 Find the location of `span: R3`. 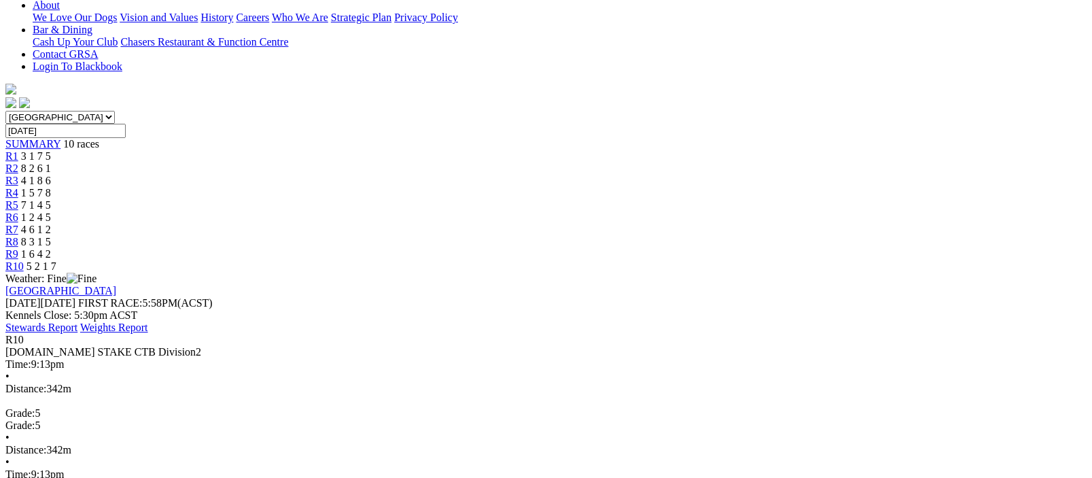

span: R3 is located at coordinates (12, 180).